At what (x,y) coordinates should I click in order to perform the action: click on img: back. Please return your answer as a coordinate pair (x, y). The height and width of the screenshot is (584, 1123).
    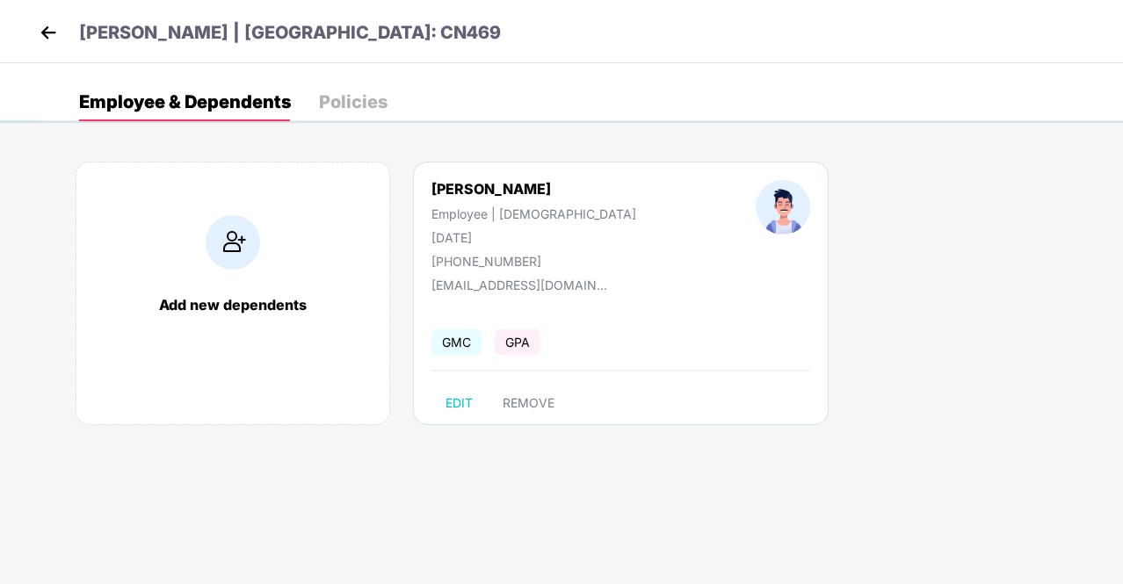
    Looking at the image, I should click on (48, 32).